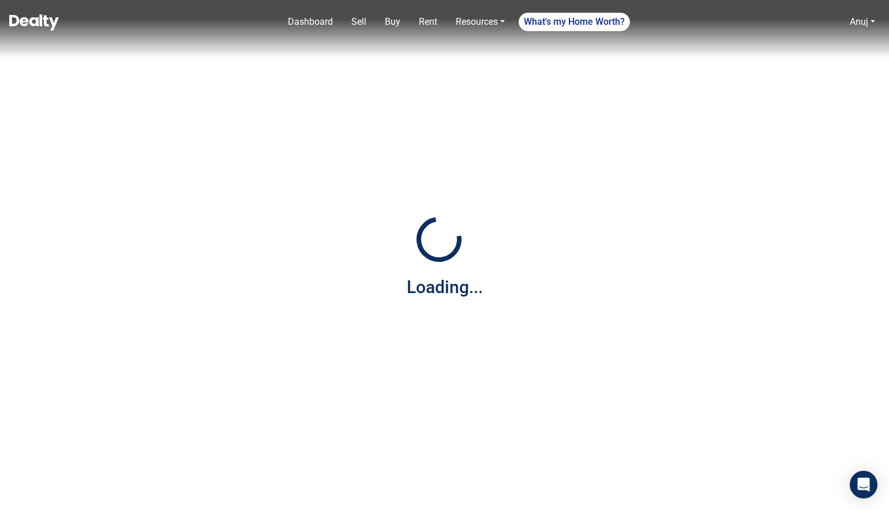 The height and width of the screenshot is (510, 889). Describe the element at coordinates (864, 485) in the screenshot. I see `div: Open Intercom Messenger` at that location.